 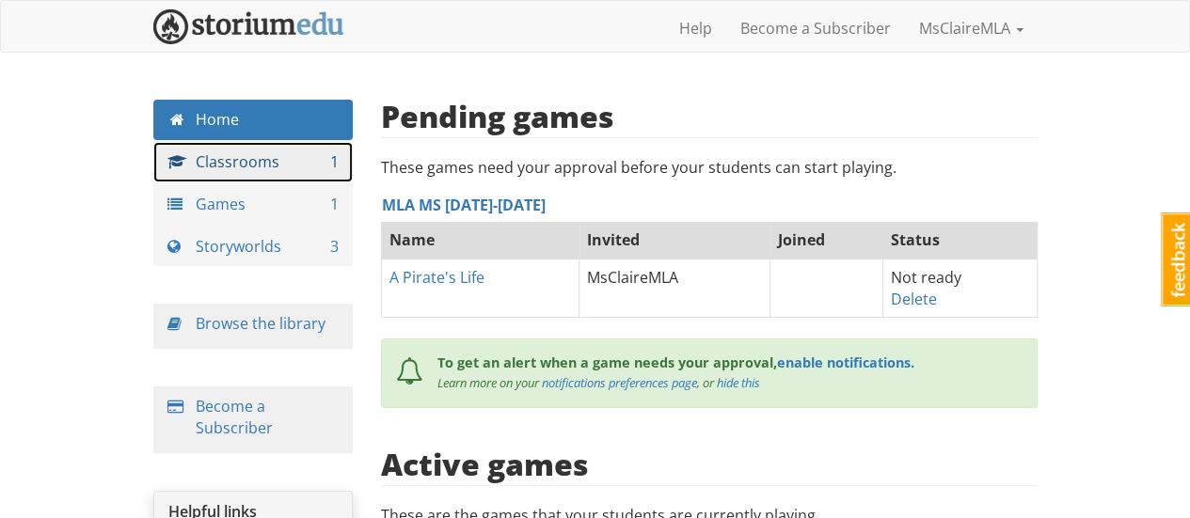 What do you see at coordinates (436, 278) in the screenshot?
I see `a: A Pirate's Life` at bounding box center [436, 278].